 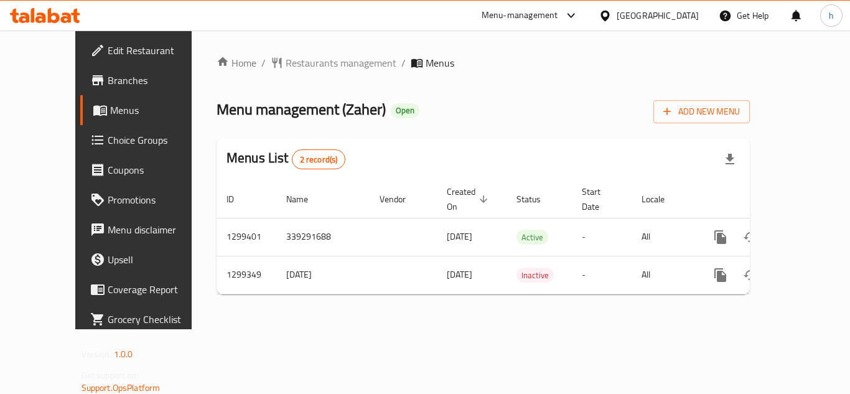 I want to click on button: Add New Menu, so click(x=701, y=111).